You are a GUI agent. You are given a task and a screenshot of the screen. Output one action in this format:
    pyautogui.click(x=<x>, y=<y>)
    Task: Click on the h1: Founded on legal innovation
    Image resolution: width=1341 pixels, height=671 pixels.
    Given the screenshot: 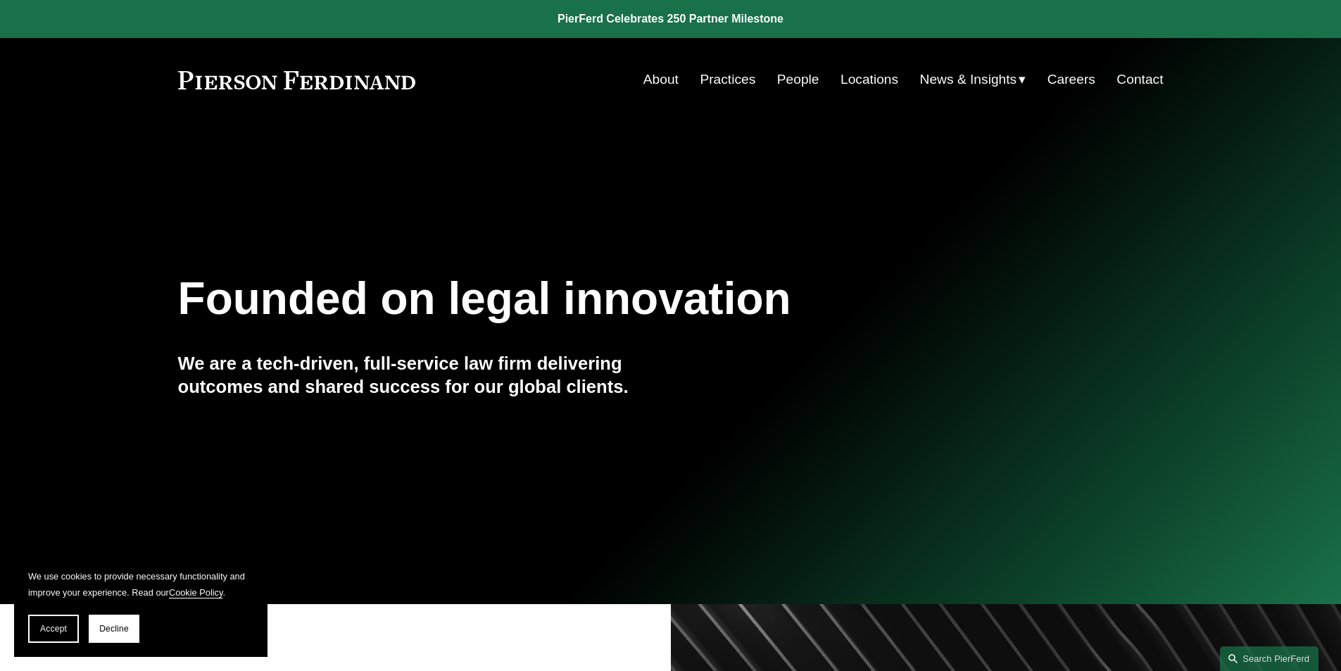 What is the action you would take?
    pyautogui.click(x=588, y=298)
    